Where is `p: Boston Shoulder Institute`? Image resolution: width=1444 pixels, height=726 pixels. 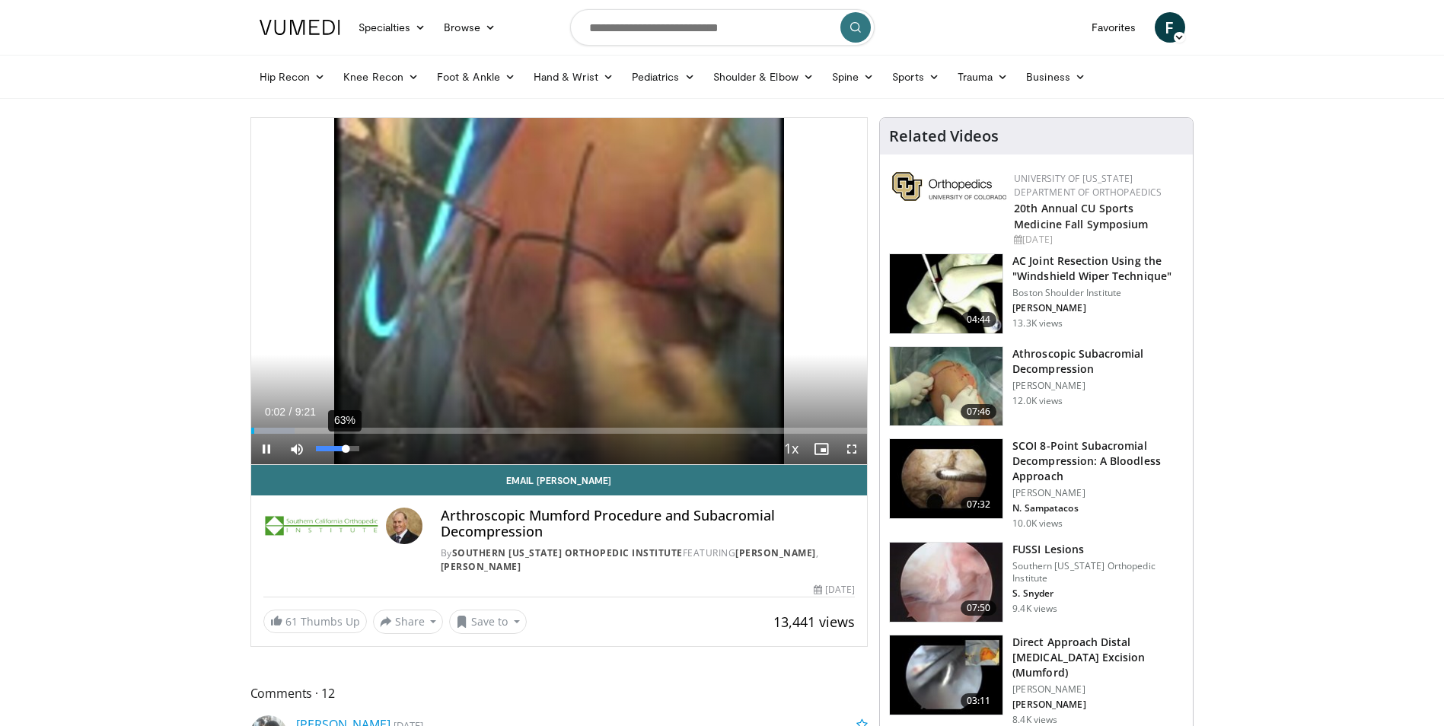
p: Boston Shoulder Institute is located at coordinates (1098, 293).